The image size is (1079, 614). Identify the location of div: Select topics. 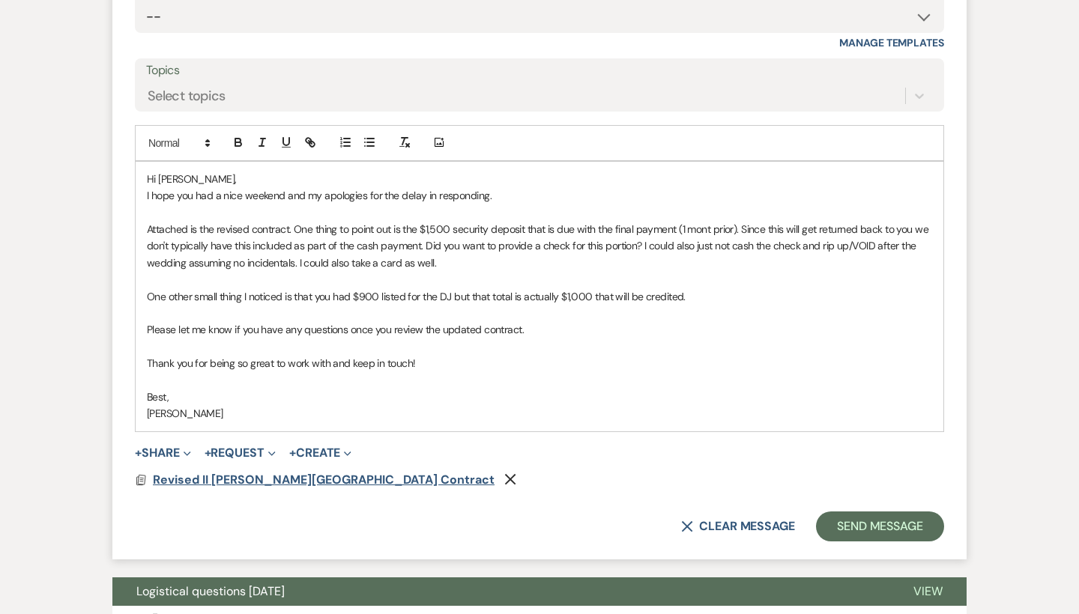
(187, 95).